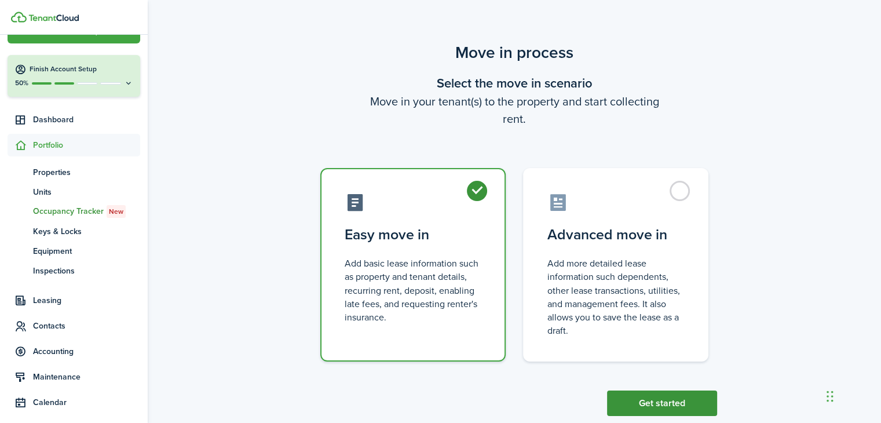 This screenshot has height=423, width=881. I want to click on a: Keys & Locks, so click(74, 231).